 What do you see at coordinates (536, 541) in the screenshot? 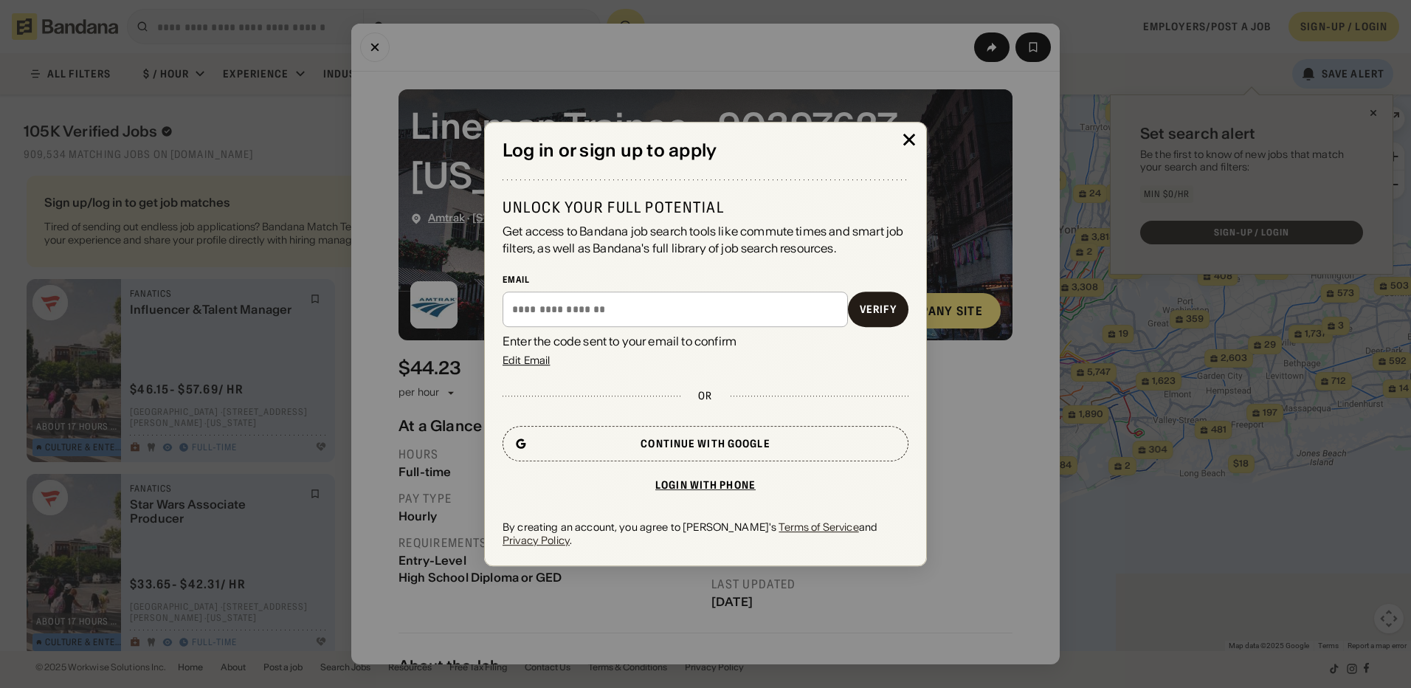
I see `a: Privacy Policy` at bounding box center [536, 541].